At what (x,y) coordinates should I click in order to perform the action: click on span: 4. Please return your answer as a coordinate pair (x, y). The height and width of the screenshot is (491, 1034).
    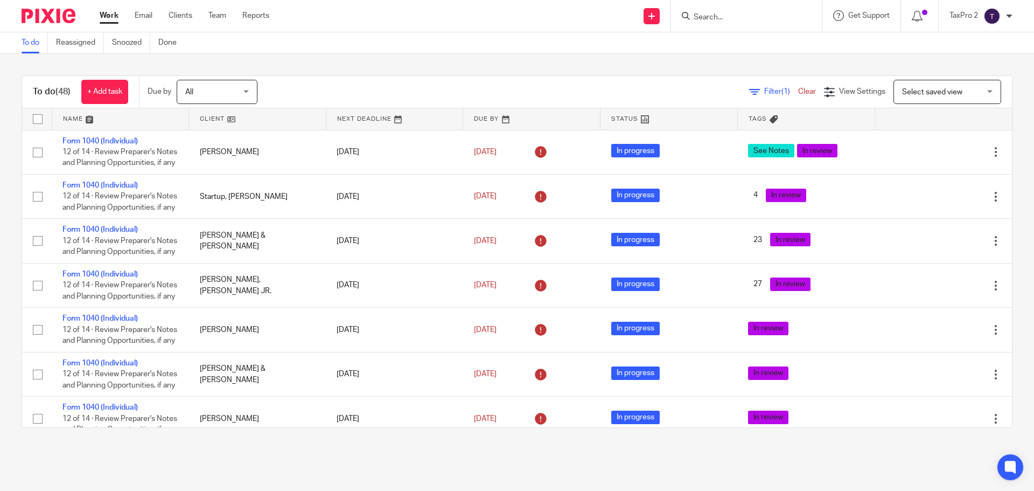
    Looking at the image, I should click on (755, 195).